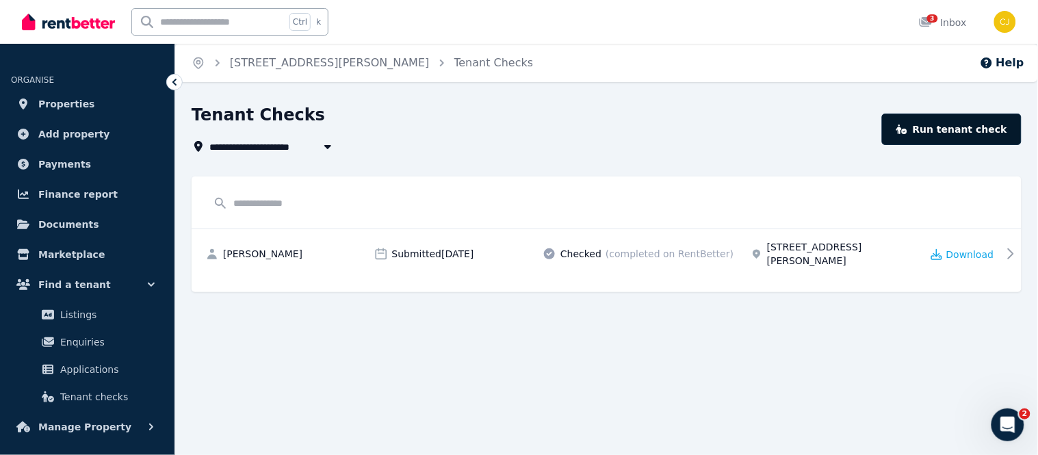 The width and height of the screenshot is (1038, 455). Describe the element at coordinates (1025, 414) in the screenshot. I see `span: 2` at that location.